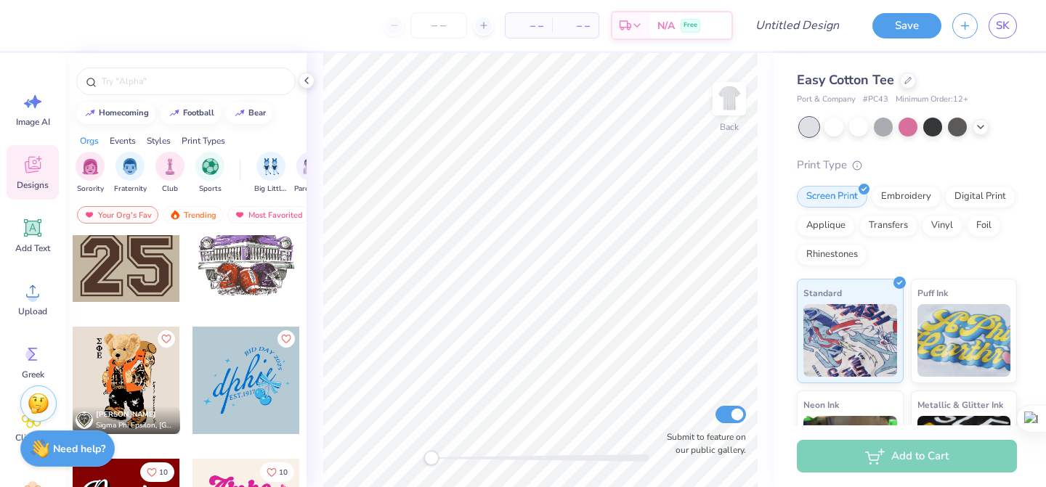 The height and width of the screenshot is (487, 1046). Describe the element at coordinates (907, 25) in the screenshot. I see `button: Save` at that location.